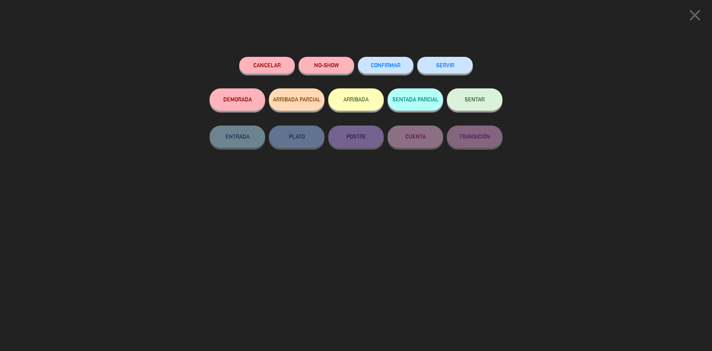  What do you see at coordinates (356, 137) in the screenshot?
I see `button: POSTRE` at bounding box center [356, 137].